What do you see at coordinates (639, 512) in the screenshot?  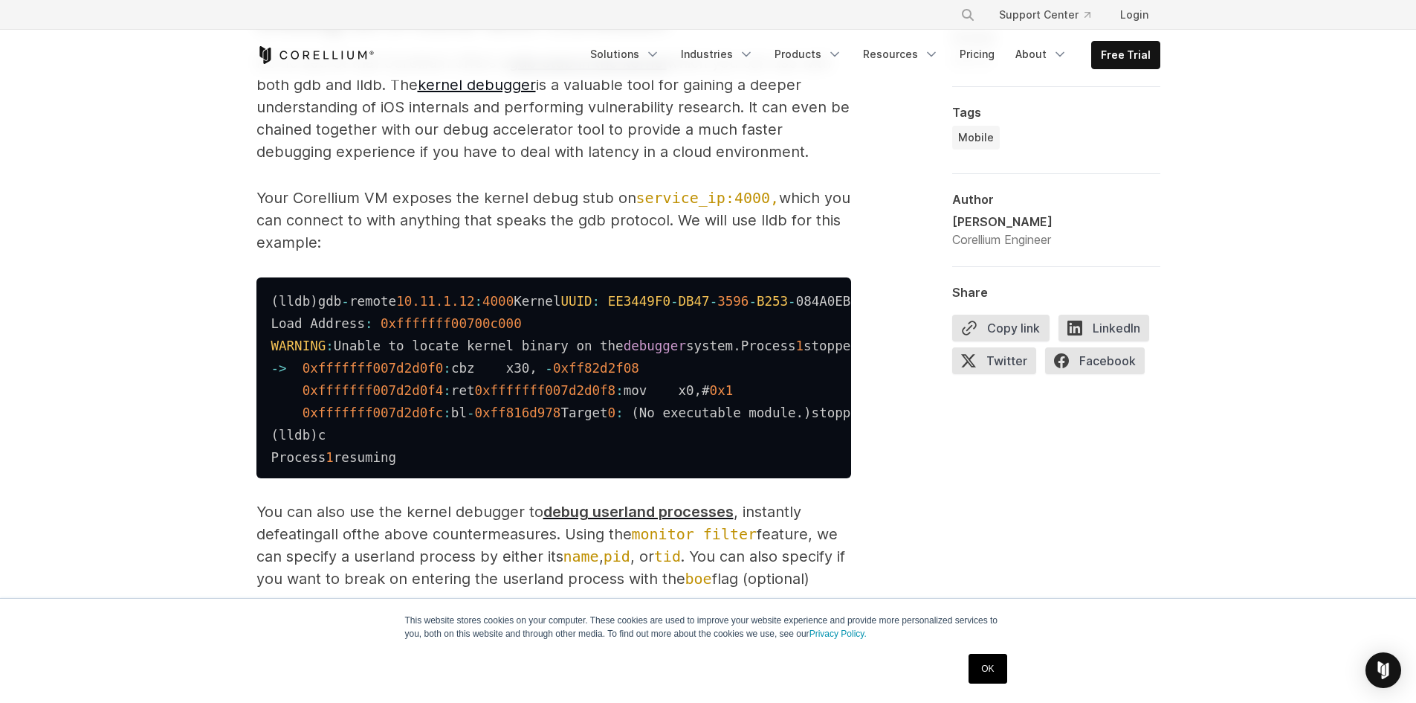 I see `span: debug userland processes` at bounding box center [639, 512].